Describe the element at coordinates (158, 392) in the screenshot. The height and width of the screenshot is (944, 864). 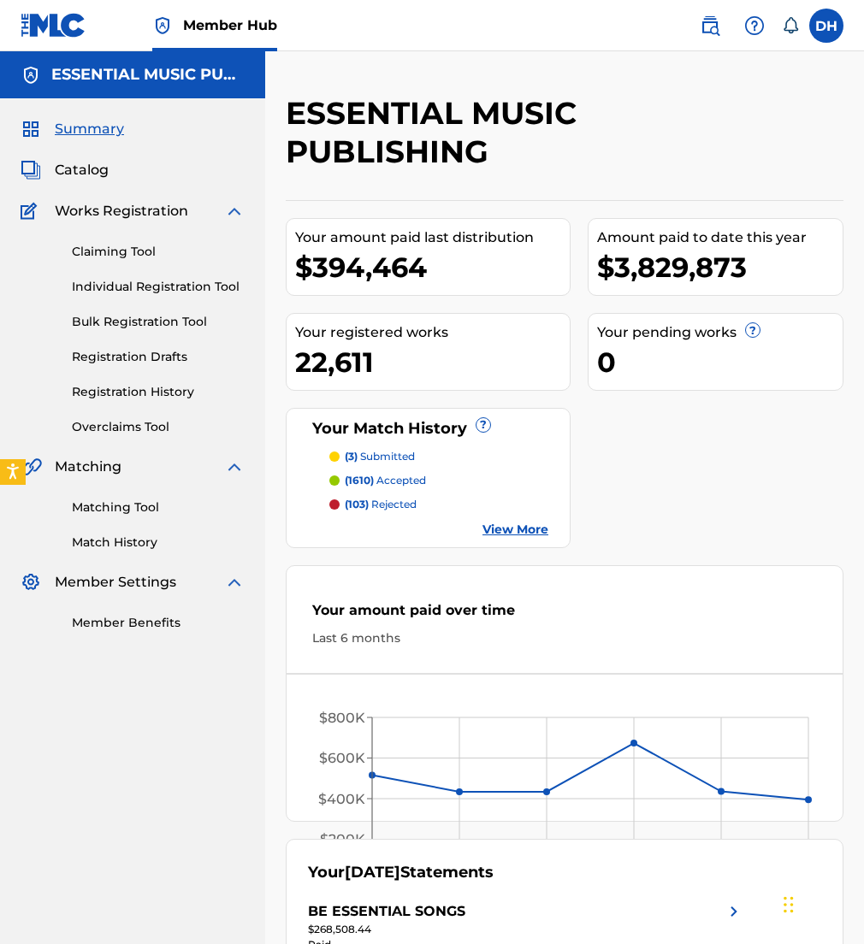
I see `a: Registration History` at that location.